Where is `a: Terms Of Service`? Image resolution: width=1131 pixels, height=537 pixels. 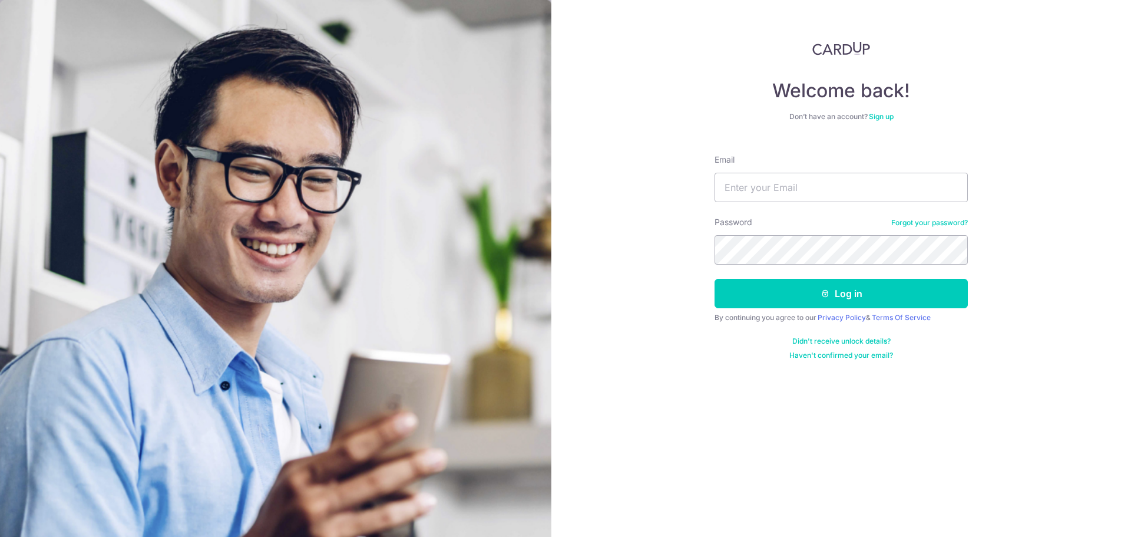
a: Terms Of Service is located at coordinates (901, 317).